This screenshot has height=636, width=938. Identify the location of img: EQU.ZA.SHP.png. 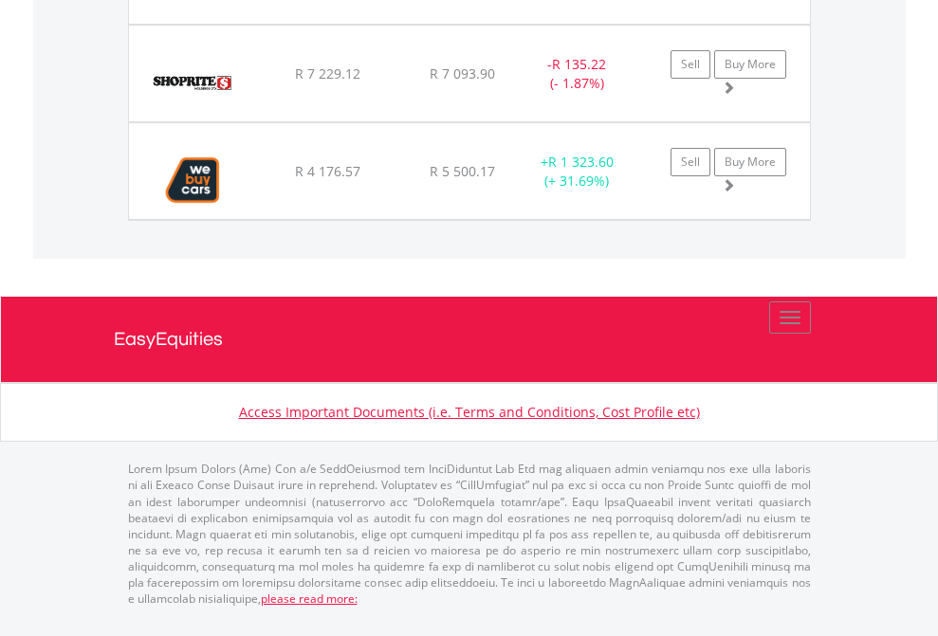
(192, 83).